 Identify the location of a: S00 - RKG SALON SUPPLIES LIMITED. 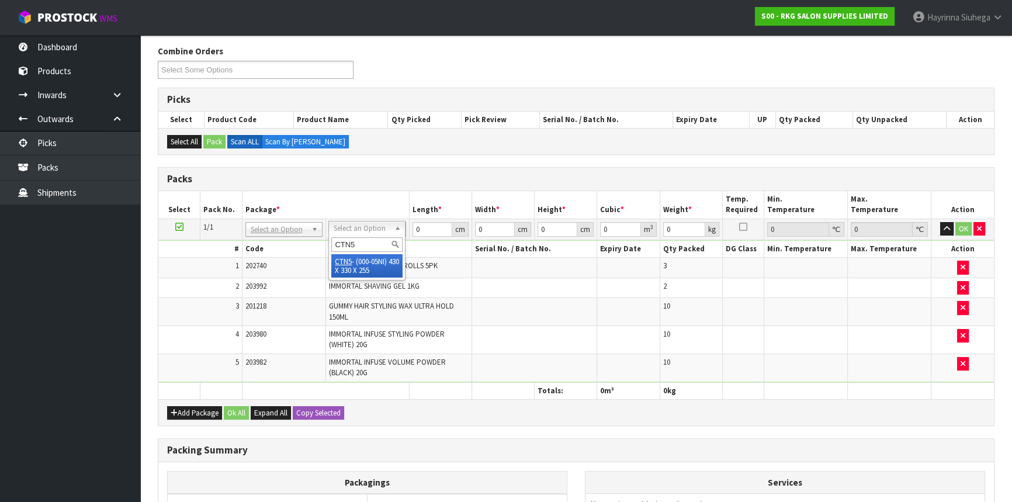
(825, 16).